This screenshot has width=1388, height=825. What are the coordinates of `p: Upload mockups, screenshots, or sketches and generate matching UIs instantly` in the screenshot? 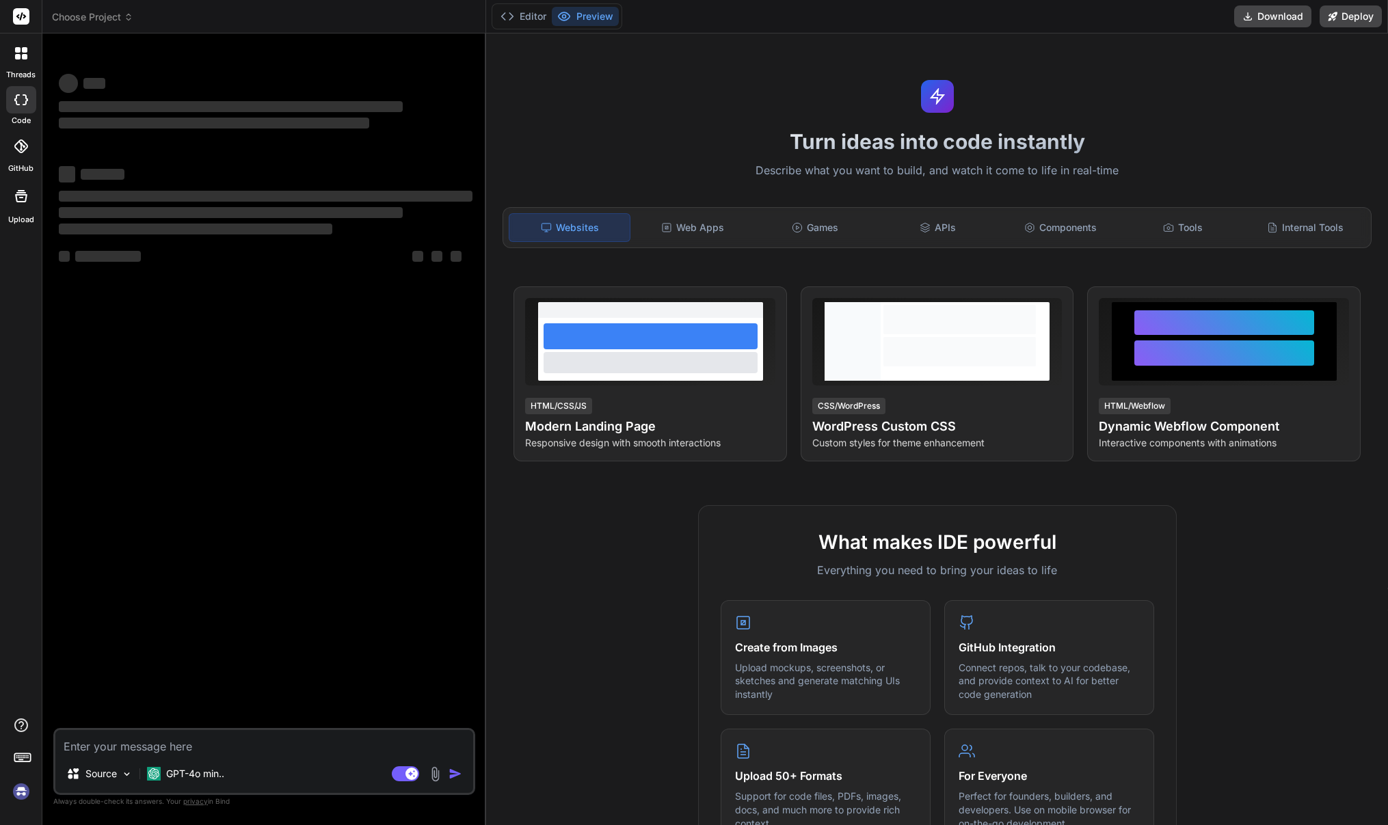 It's located at (825, 681).